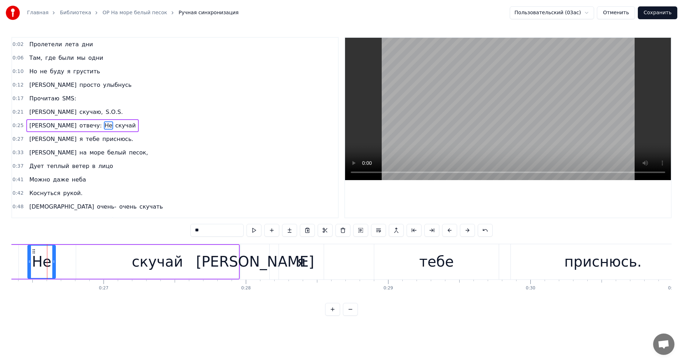  Describe the element at coordinates (79, 179) in the screenshot. I see `span: неба` at that location.